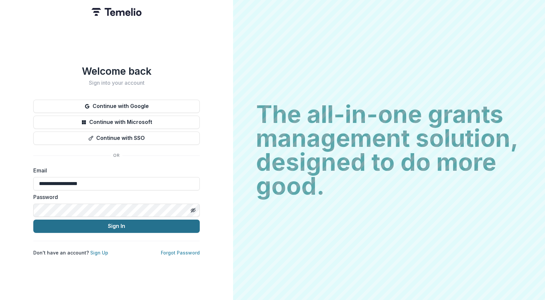 This screenshot has height=300, width=545. I want to click on p: Don't have an account?, so click(71, 253).